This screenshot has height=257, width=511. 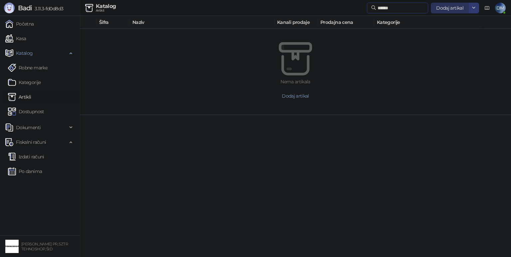 What do you see at coordinates (48, 9) in the screenshot?
I see `span: 3.11.3-fd0d8d3` at bounding box center [48, 9].